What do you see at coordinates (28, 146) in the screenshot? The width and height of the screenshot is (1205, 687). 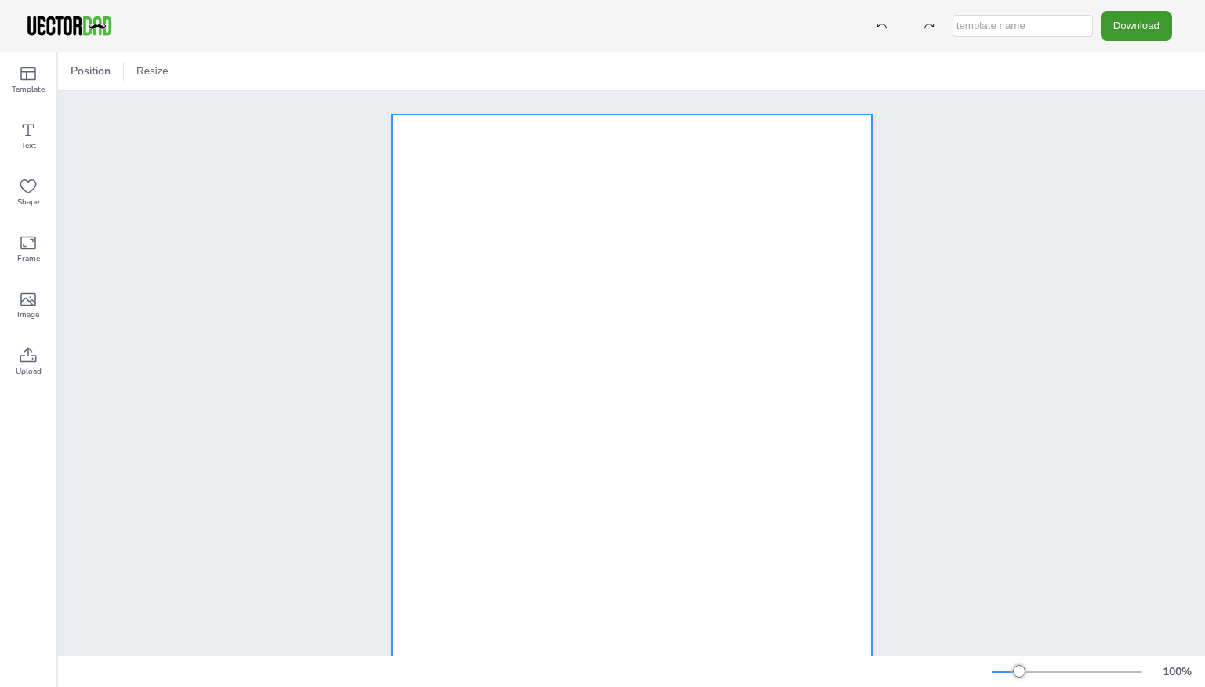 I see `span: Text` at bounding box center [28, 146].